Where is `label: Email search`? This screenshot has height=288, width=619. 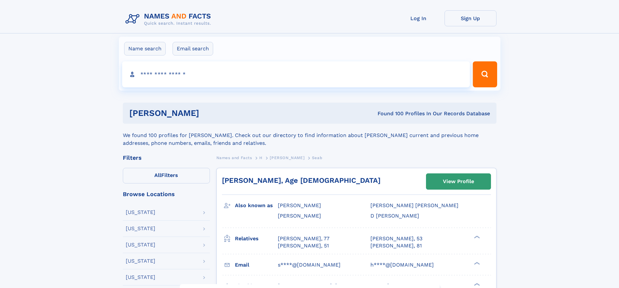 label: Email search is located at coordinates (193, 49).